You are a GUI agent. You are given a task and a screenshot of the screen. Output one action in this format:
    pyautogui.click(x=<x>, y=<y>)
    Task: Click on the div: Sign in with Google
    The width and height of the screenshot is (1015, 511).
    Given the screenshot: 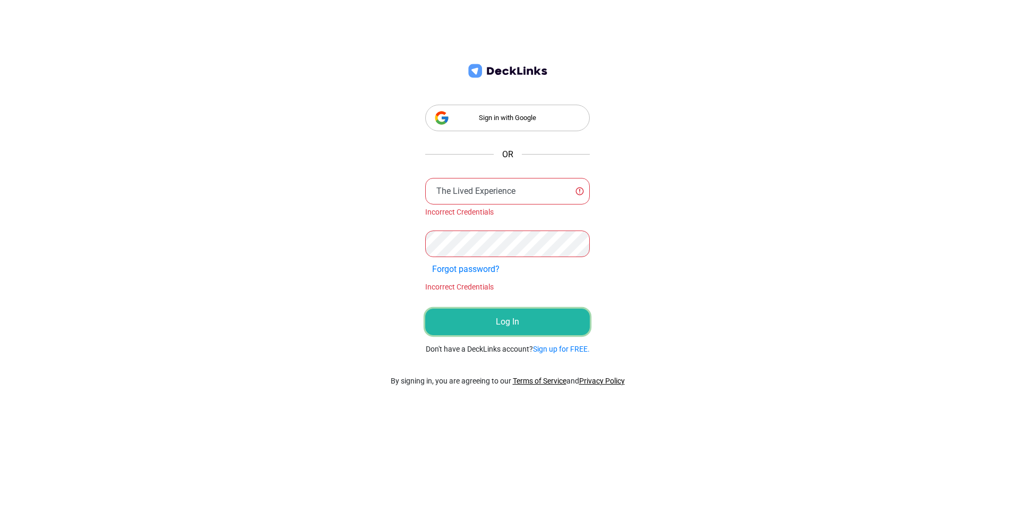 What is the action you would take?
    pyautogui.click(x=508, y=118)
    